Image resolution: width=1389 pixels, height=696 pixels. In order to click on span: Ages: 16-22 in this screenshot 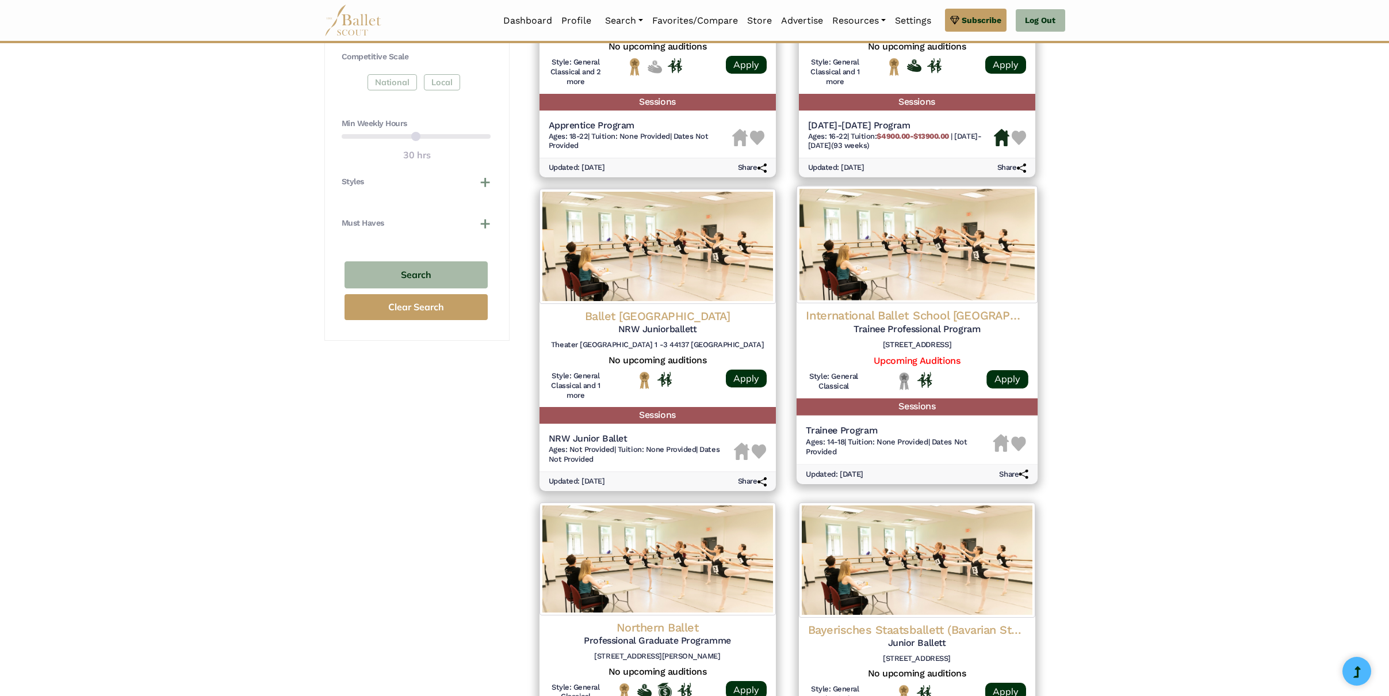, I will do `click(828, 136)`.